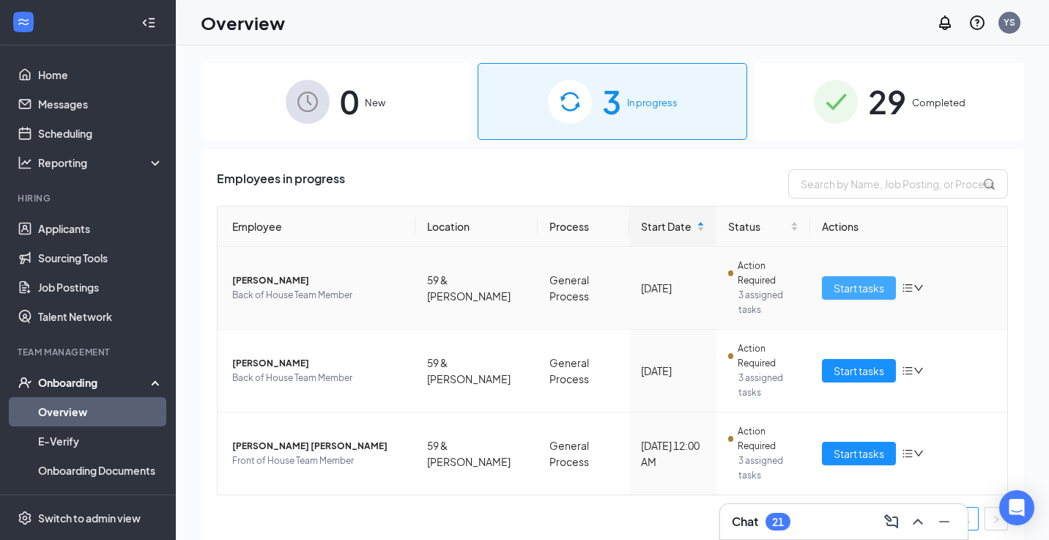  What do you see at coordinates (944, 522) in the screenshot?
I see `button: Minimize` at bounding box center [944, 522].